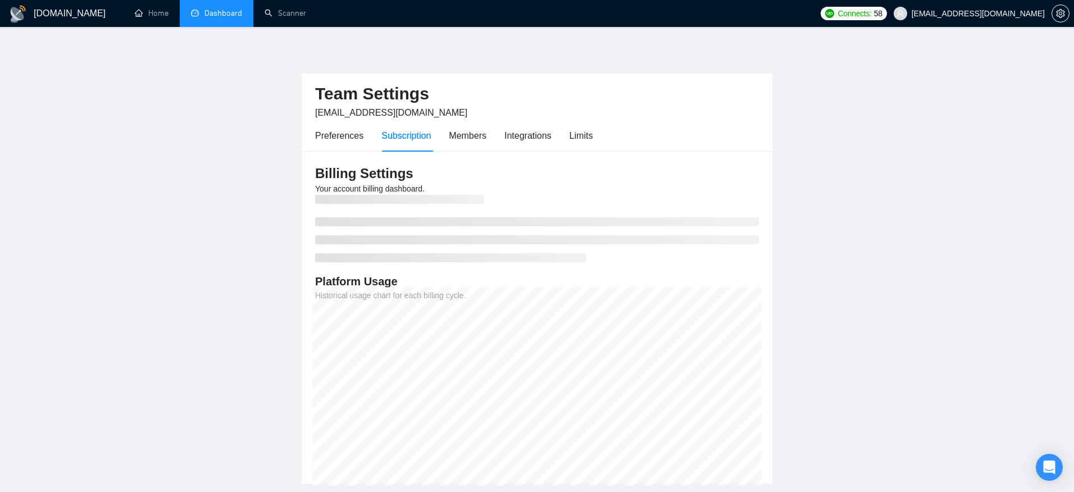 Image resolution: width=1074 pixels, height=492 pixels. Describe the element at coordinates (152, 13) in the screenshot. I see `a: homeHome` at that location.